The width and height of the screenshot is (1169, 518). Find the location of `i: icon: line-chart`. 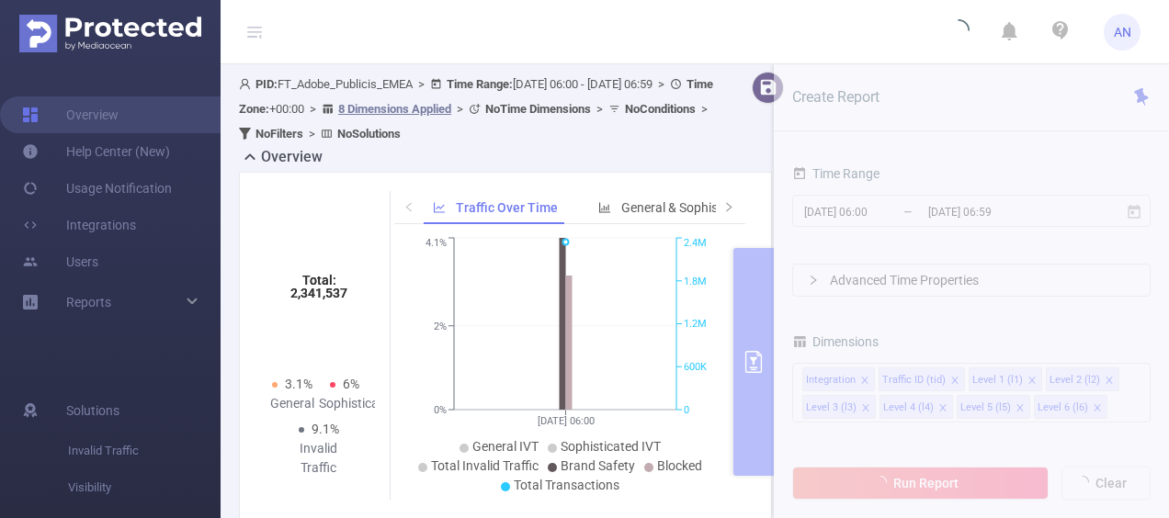

i: icon: line-chart is located at coordinates (439, 208).